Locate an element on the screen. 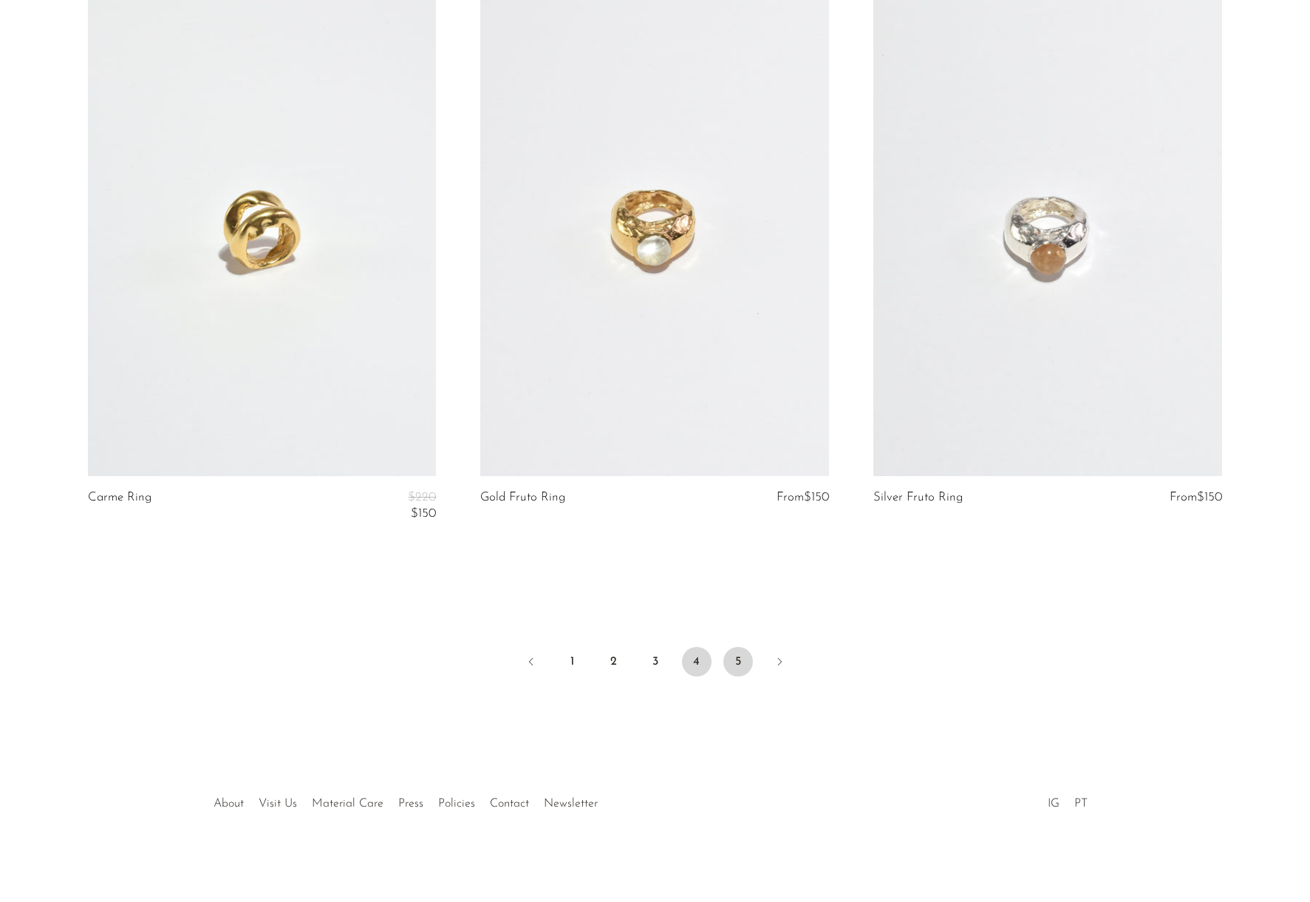  a: IG is located at coordinates (1054, 803).